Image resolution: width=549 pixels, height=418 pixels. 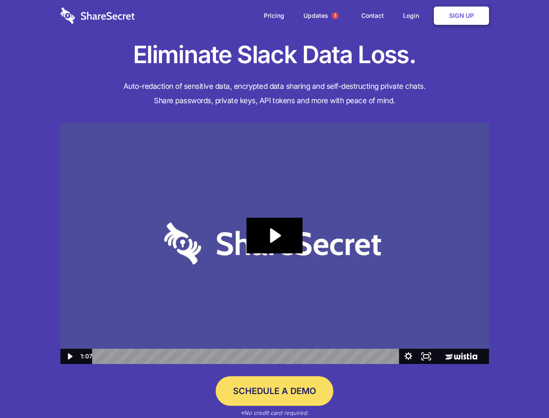 What do you see at coordinates (275, 94) in the screenshot?
I see `h4: Auto-redaction of sensitive data, encrypted data sharing and self-destructing private chats. Shar...` at bounding box center [275, 94].